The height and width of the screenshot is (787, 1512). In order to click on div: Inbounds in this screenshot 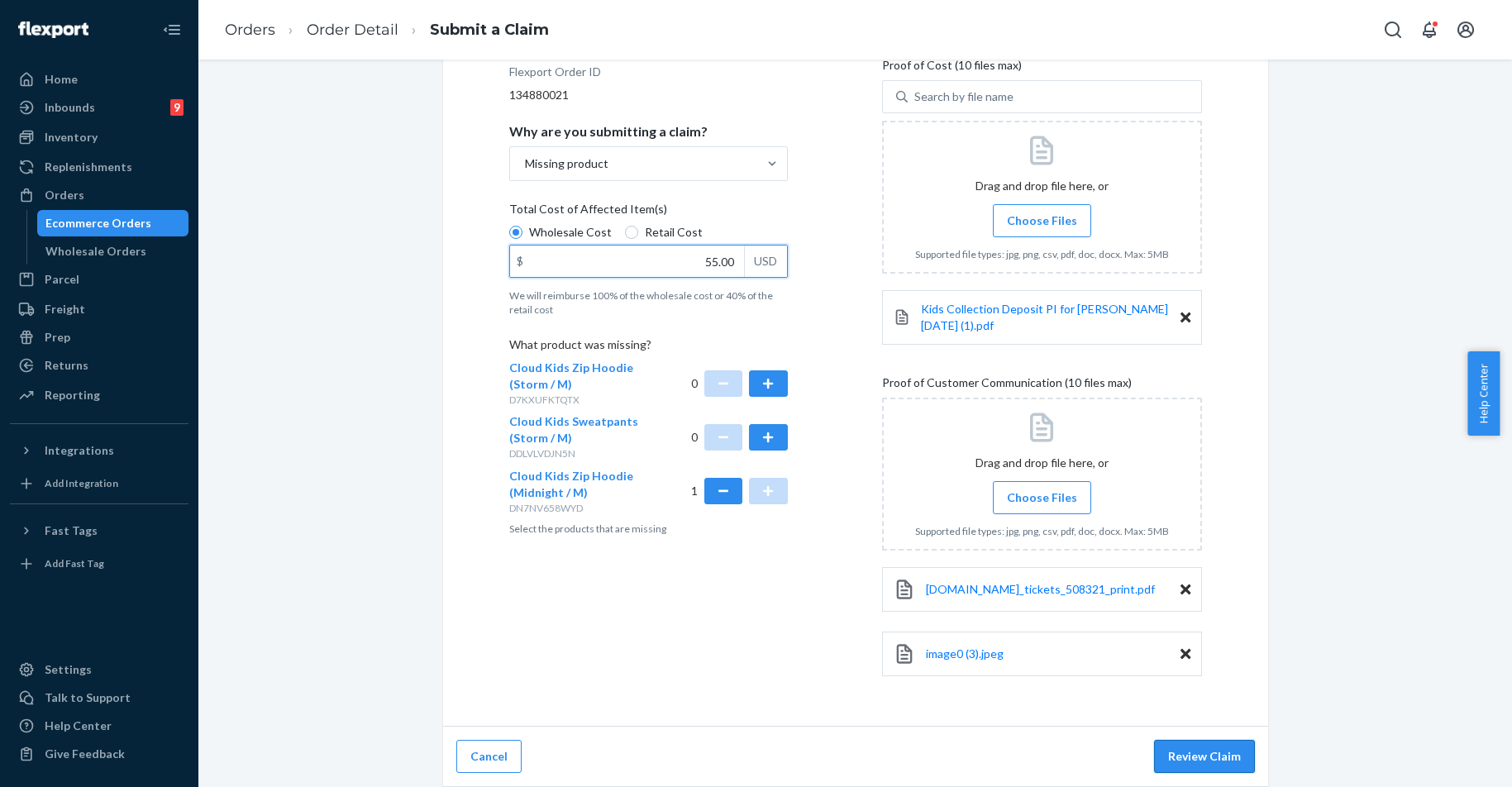, I will do `click(69, 107)`.